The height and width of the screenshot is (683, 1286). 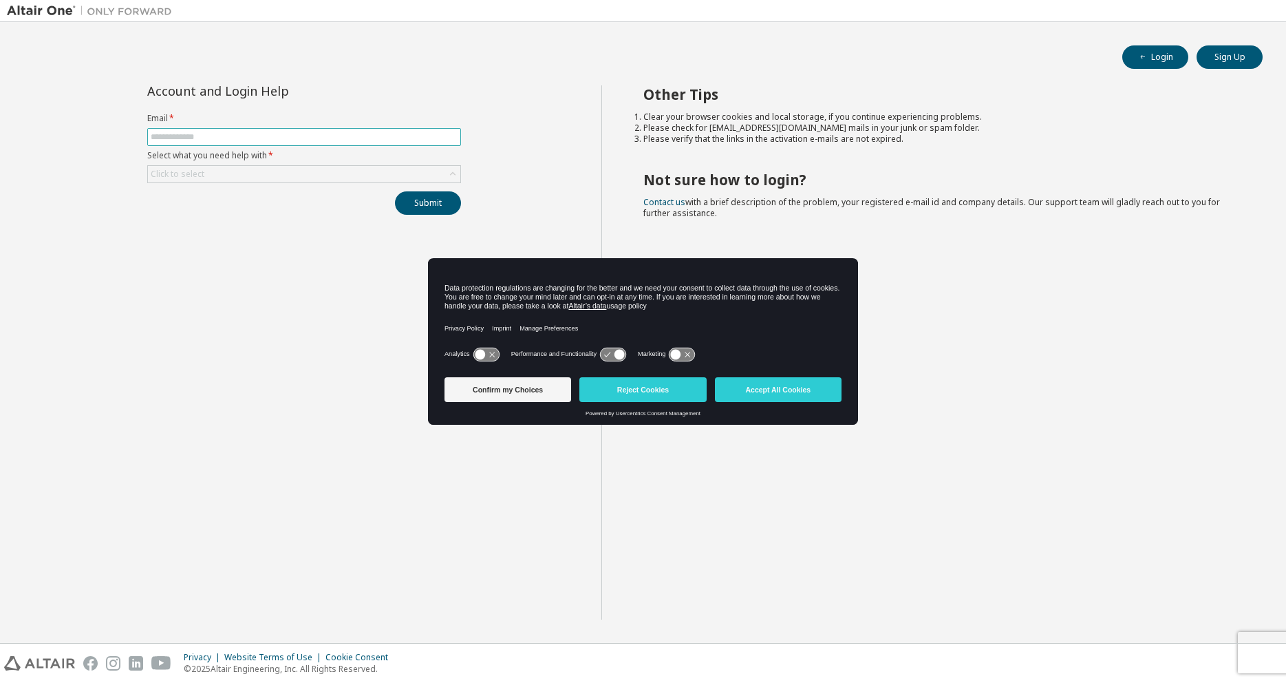 I want to click on label: Select what you need help with, so click(x=304, y=156).